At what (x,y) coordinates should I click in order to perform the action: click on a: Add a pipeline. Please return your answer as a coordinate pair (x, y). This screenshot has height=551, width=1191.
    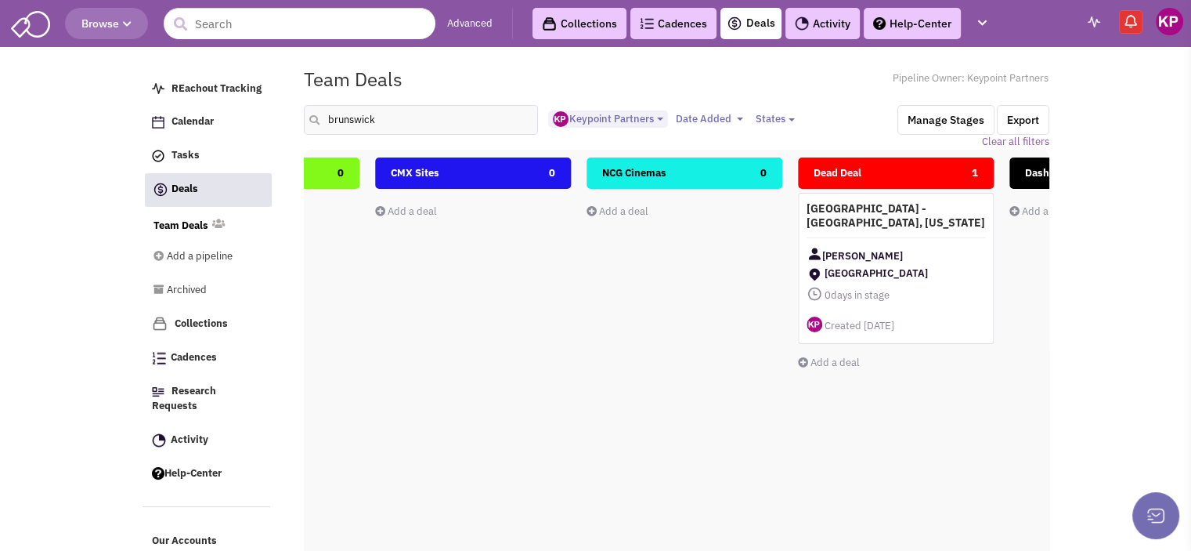
    Looking at the image, I should click on (201, 257).